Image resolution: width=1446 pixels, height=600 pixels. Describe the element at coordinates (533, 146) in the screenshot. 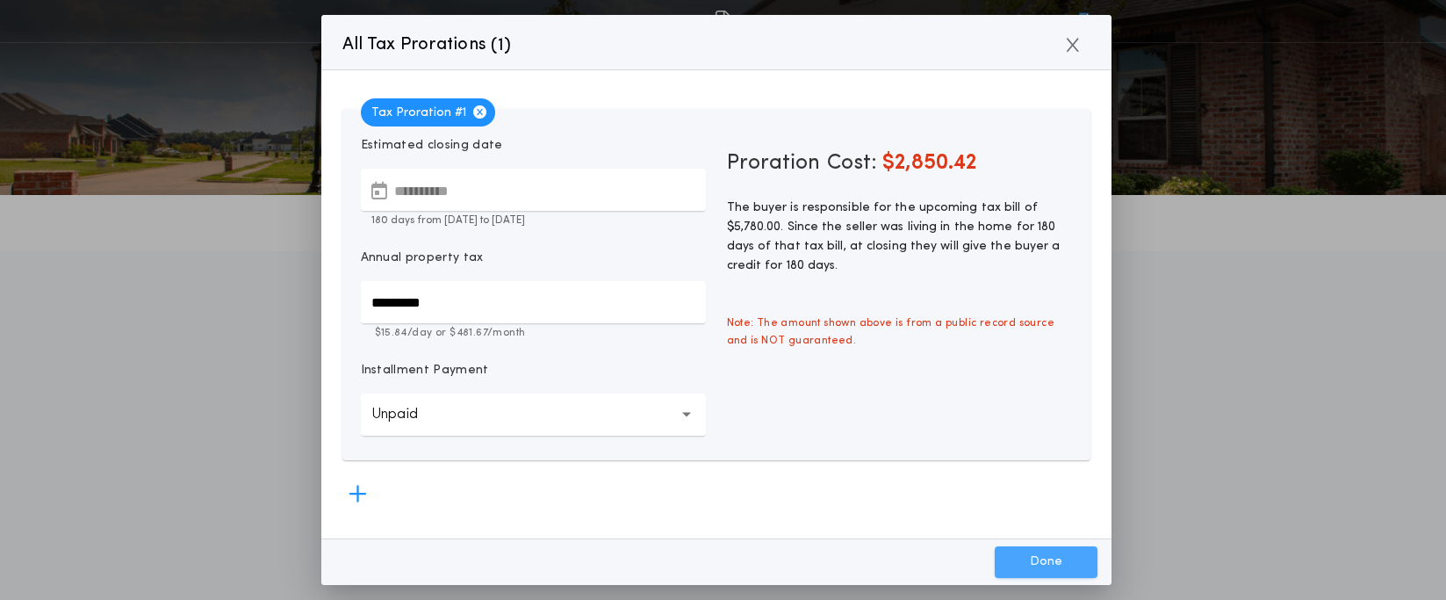

I see `p: Estimated closing date` at that location.